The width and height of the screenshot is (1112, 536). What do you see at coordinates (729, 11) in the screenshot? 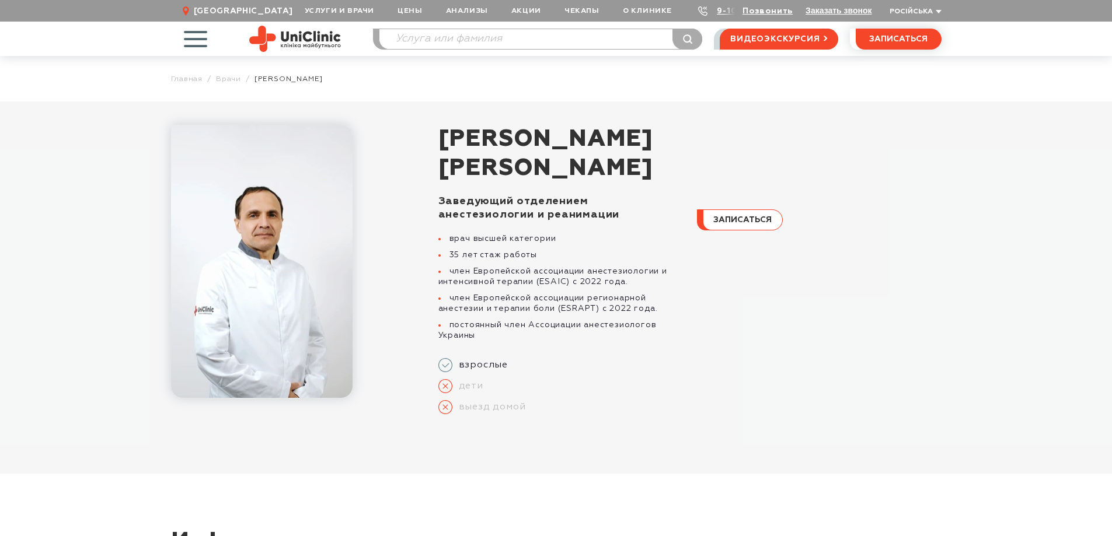
I see `a: 9-103` at bounding box center [729, 11].